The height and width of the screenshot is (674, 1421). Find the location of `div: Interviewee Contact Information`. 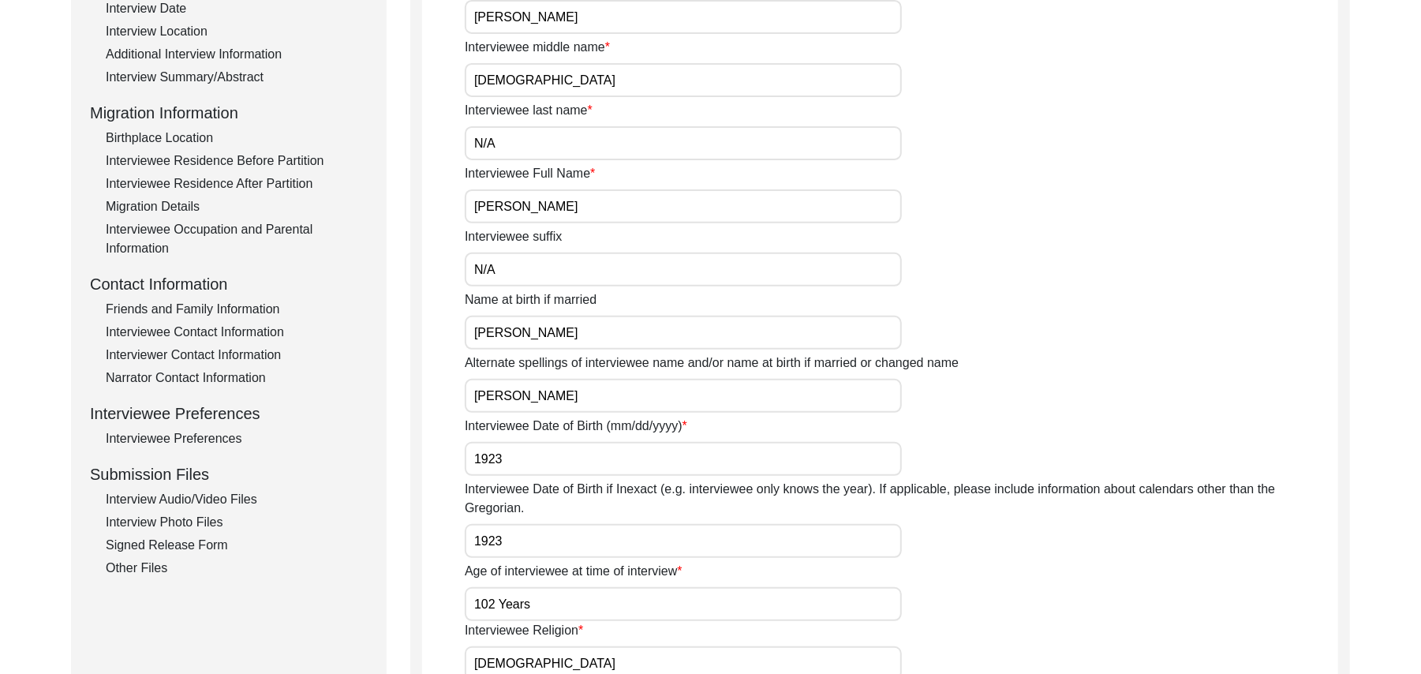

div: Interviewee Contact Information is located at coordinates (237, 332).